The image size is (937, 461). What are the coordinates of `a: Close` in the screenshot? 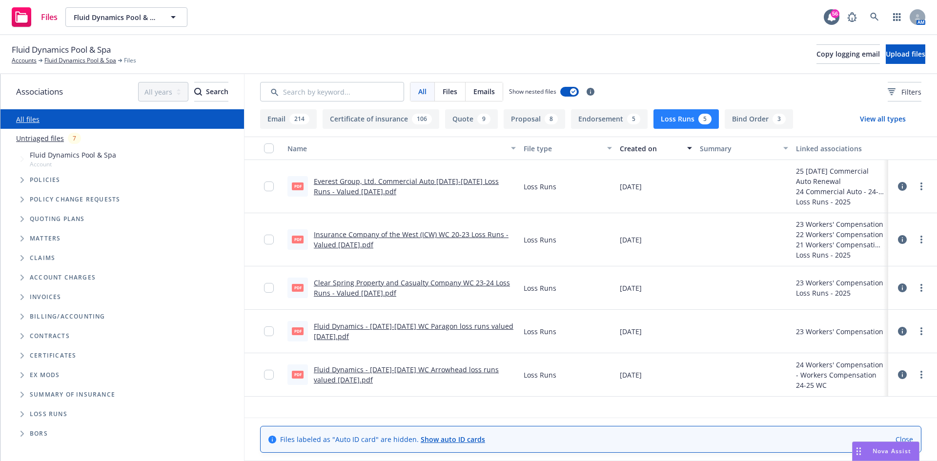 It's located at (904, 439).